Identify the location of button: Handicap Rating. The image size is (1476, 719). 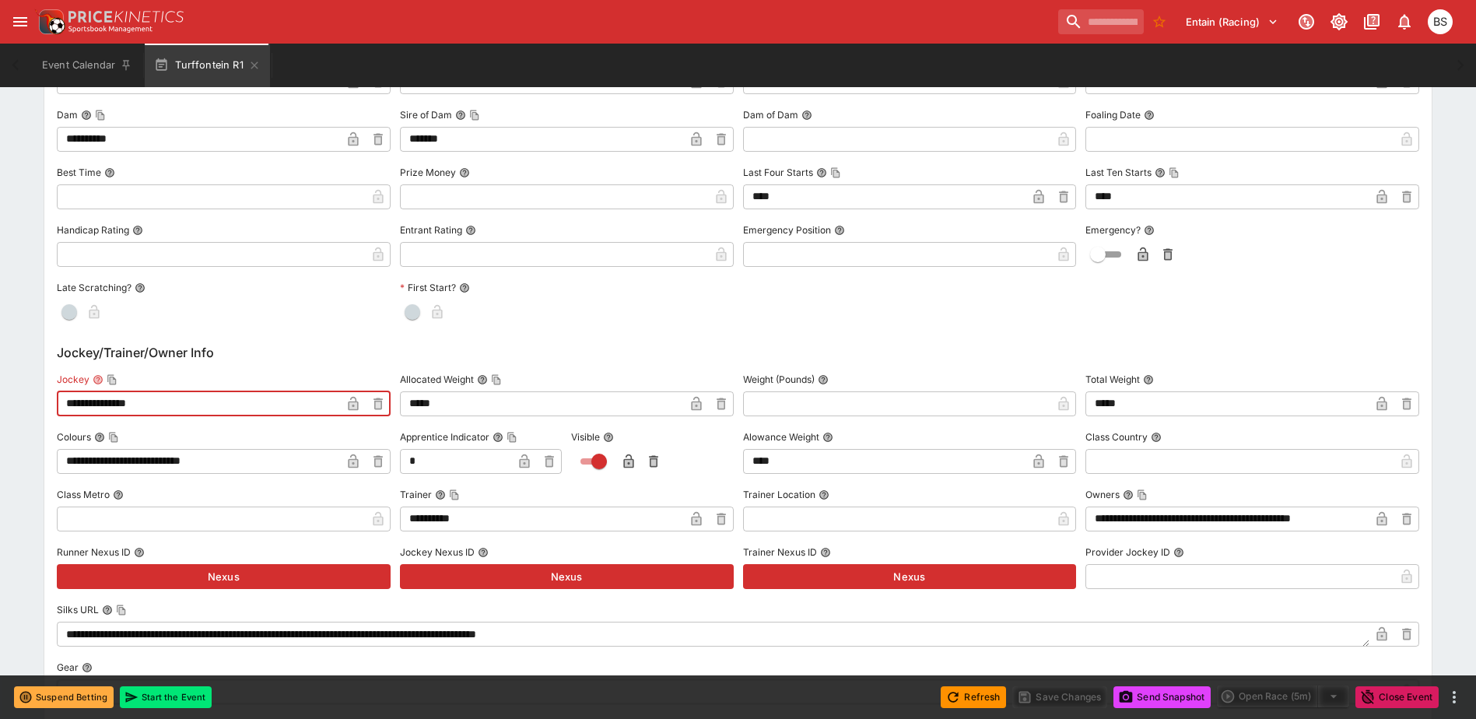
(138, 230).